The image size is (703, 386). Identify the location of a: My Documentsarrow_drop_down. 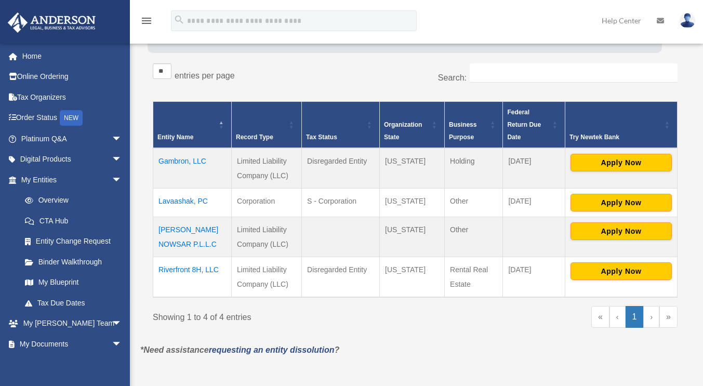
(72, 344).